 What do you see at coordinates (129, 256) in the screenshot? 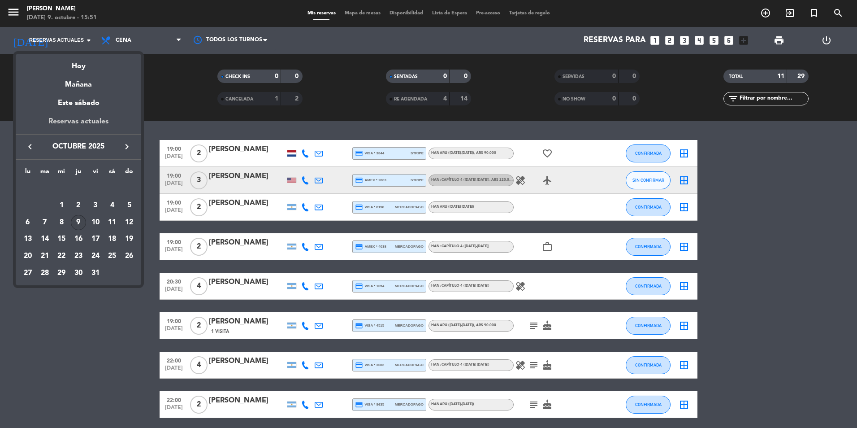
I see `td: 26 de octubre de 2025` at bounding box center [129, 256].